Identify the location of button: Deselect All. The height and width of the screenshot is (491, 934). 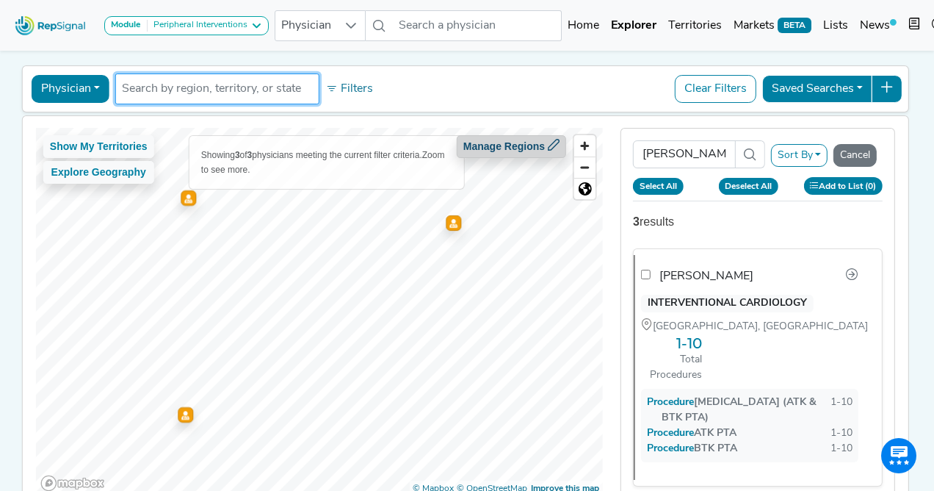
(748, 186).